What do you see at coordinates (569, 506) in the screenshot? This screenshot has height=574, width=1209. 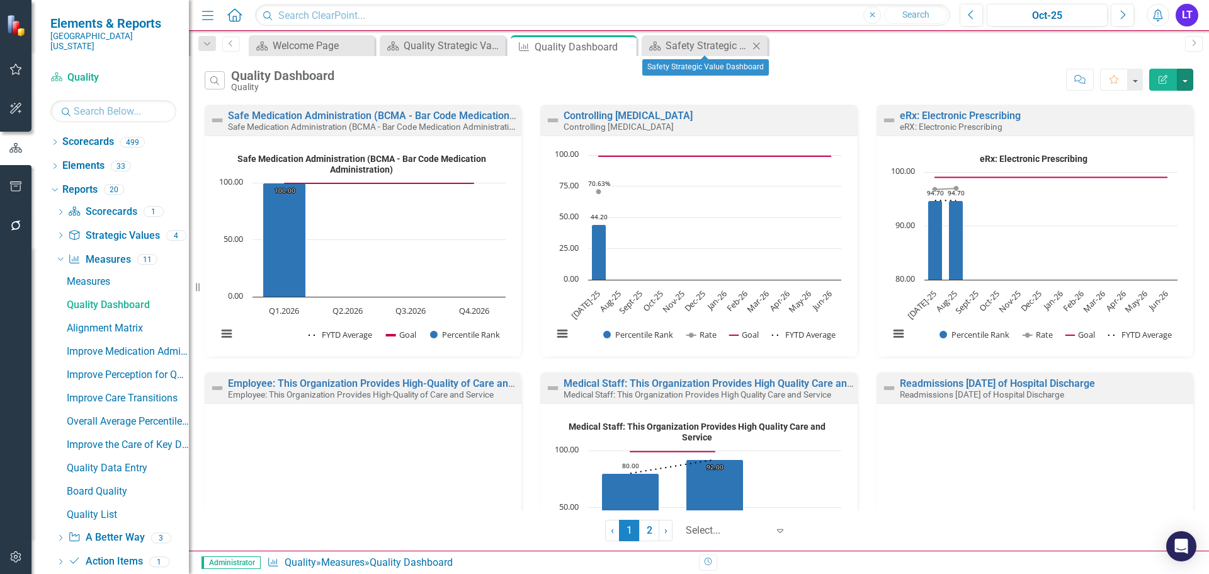 I see `text: 50.00` at bounding box center [569, 506].